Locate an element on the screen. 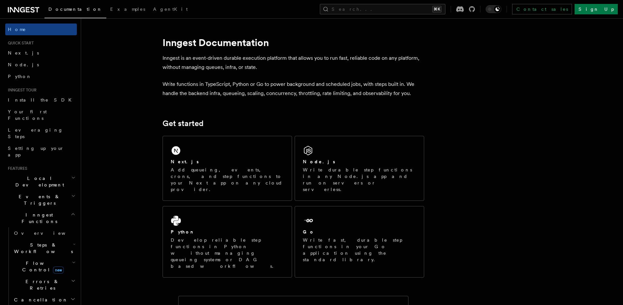 Image resolution: width=623 pixels, height=305 pixels. a: Python is located at coordinates (41, 77).